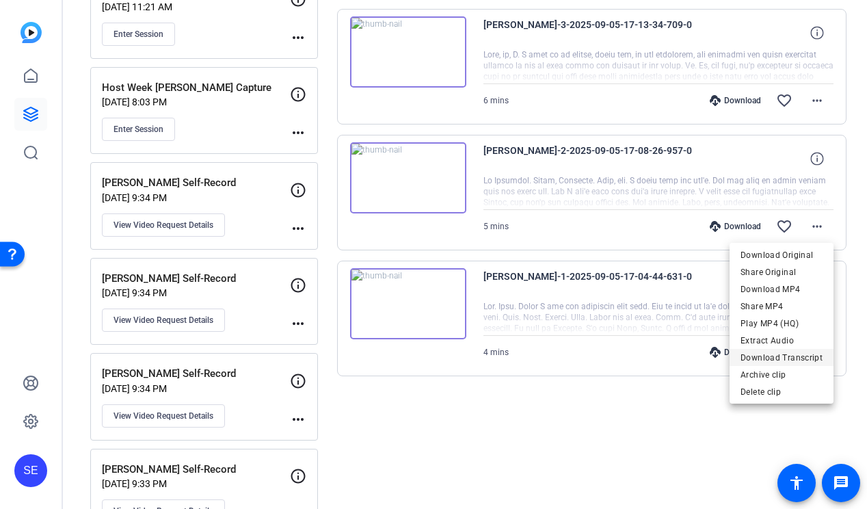 Image resolution: width=867 pixels, height=509 pixels. Describe the element at coordinates (781, 340) in the screenshot. I see `span: Extract Audio` at that location.